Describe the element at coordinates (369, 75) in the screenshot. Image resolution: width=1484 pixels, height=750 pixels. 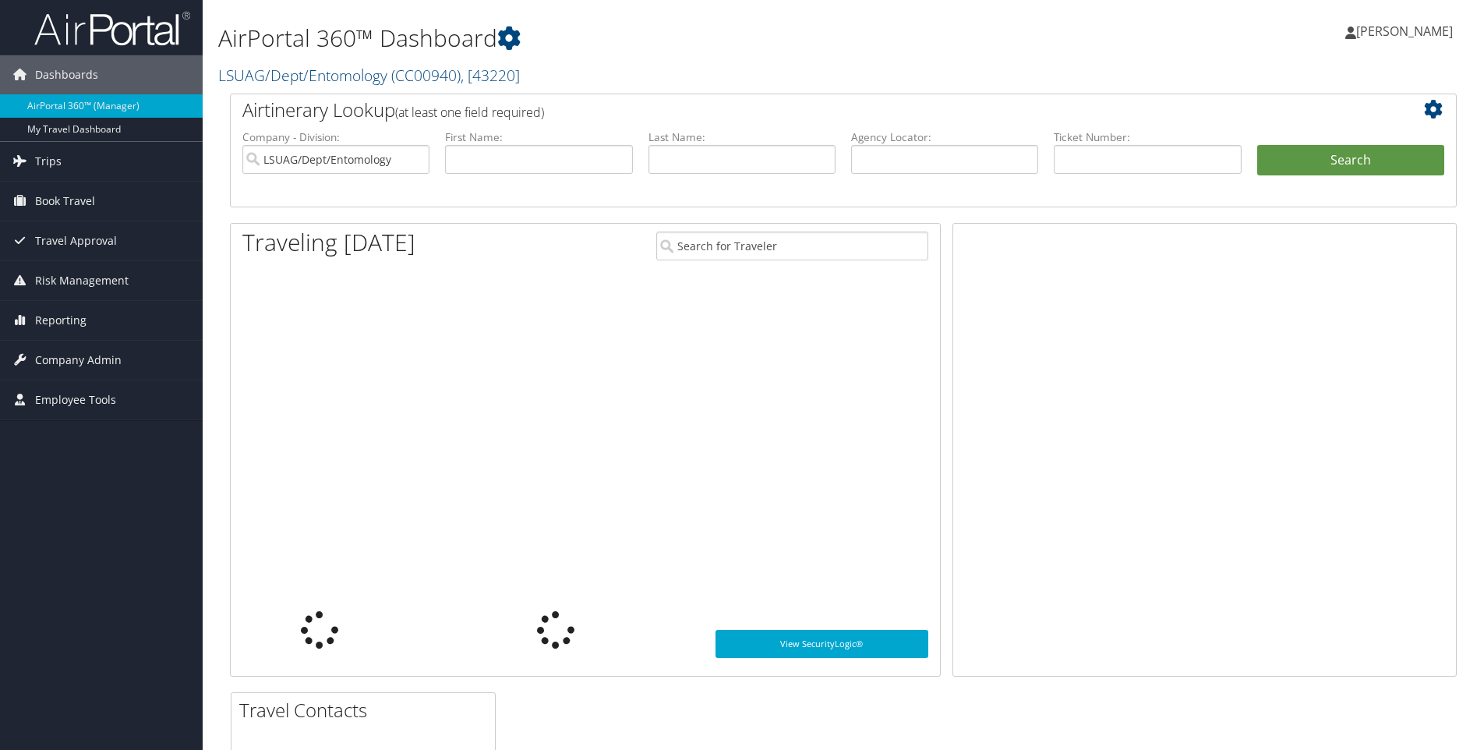
I see `a: LSUAG/Dept/Entomology` at that location.